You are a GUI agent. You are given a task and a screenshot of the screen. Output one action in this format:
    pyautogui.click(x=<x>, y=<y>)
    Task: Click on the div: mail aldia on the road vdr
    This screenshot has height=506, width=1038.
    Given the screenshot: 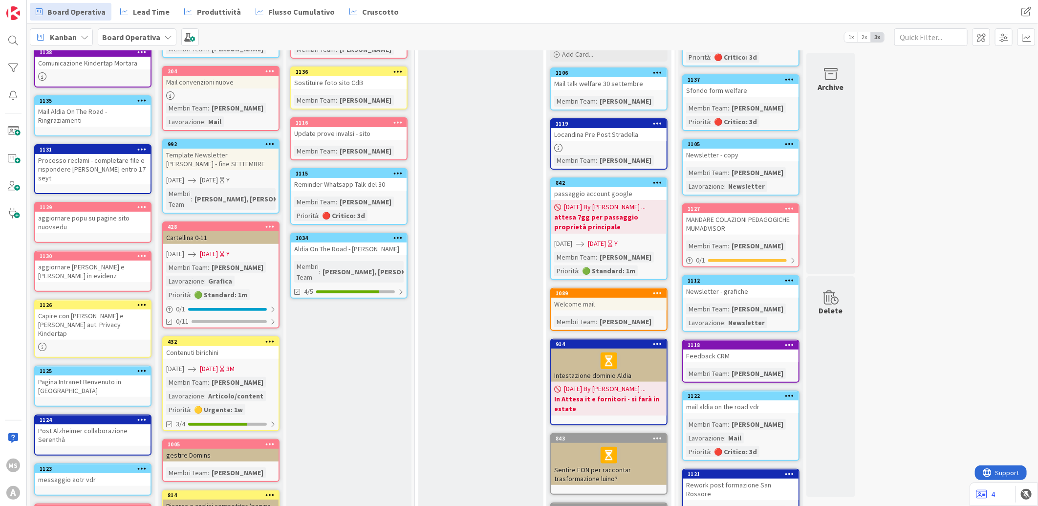 What is the action you would take?
    pyautogui.click(x=741, y=406)
    